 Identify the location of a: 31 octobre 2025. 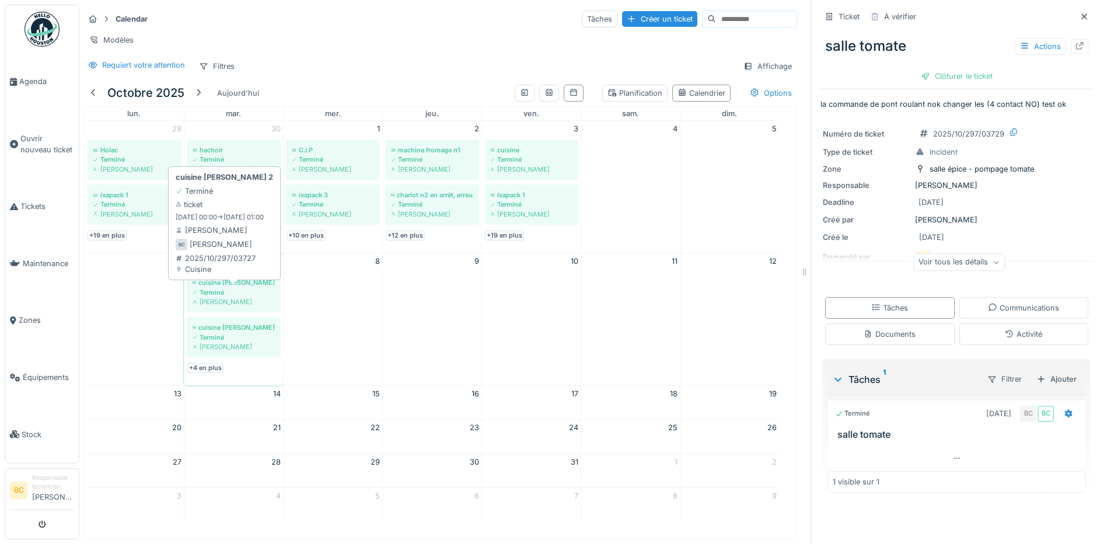
(574, 462).